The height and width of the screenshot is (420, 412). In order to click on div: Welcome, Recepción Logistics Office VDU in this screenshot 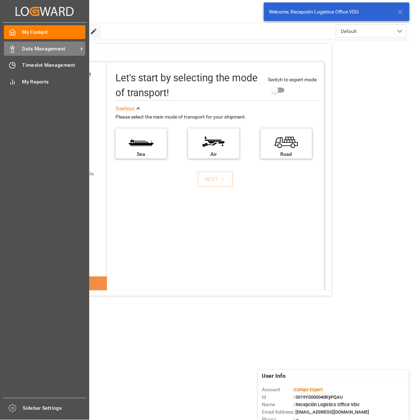, I will do `click(330, 12)`.